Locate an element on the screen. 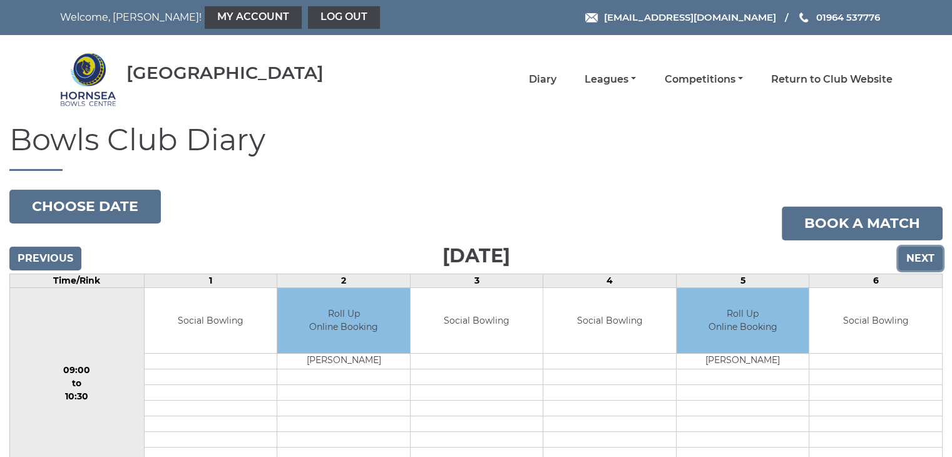  input: Previous is located at coordinates (45, 259).